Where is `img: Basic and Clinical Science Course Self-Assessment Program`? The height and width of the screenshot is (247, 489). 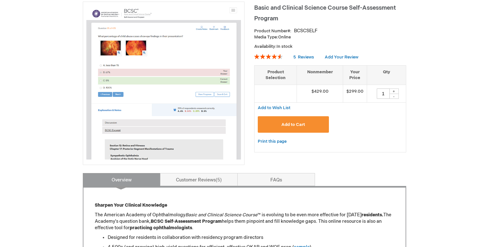
img: Basic and Clinical Science Course Self-Assessment Program is located at coordinates (163, 82).